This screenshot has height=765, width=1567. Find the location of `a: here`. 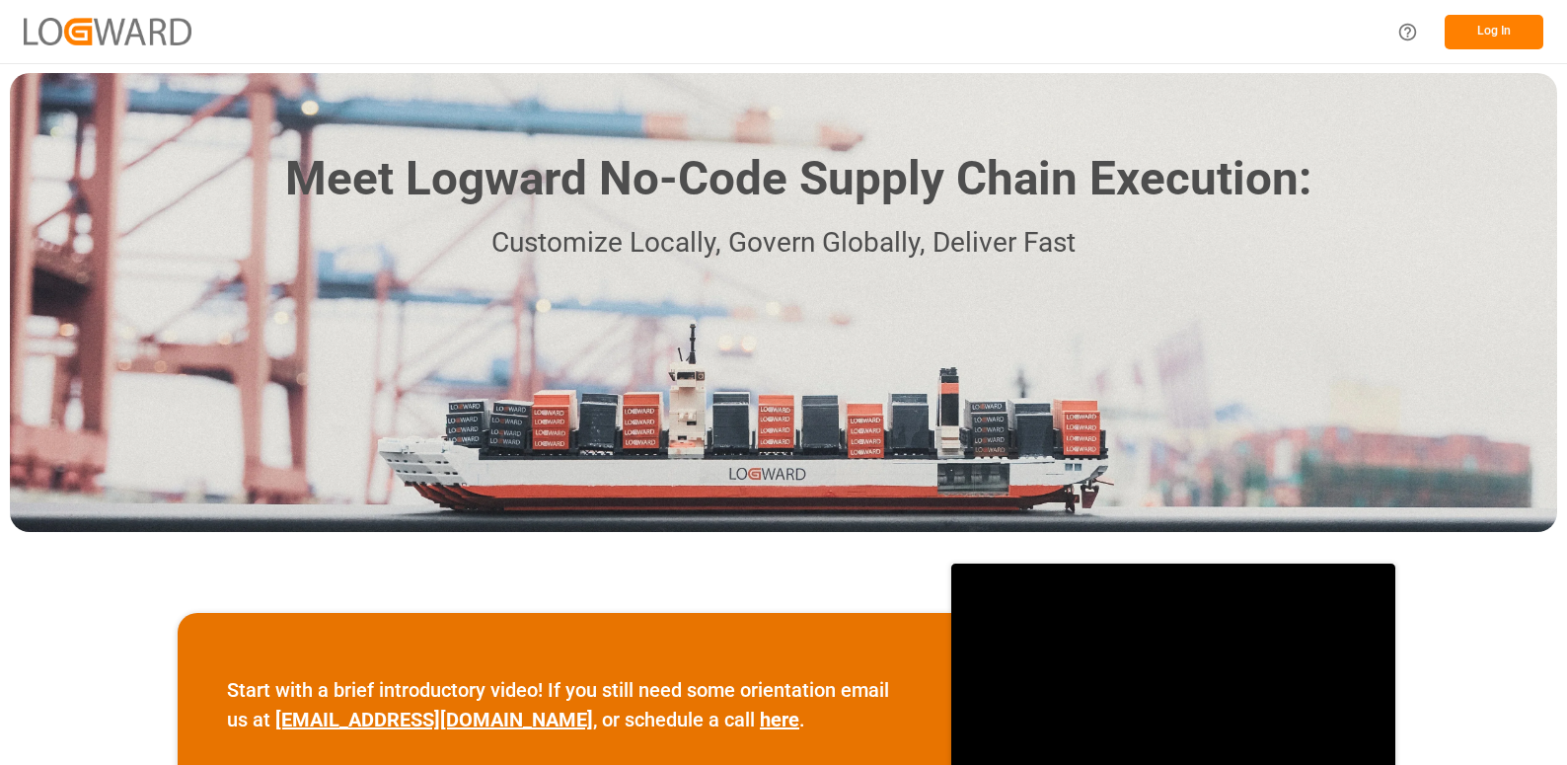

a: here is located at coordinates (780, 719).